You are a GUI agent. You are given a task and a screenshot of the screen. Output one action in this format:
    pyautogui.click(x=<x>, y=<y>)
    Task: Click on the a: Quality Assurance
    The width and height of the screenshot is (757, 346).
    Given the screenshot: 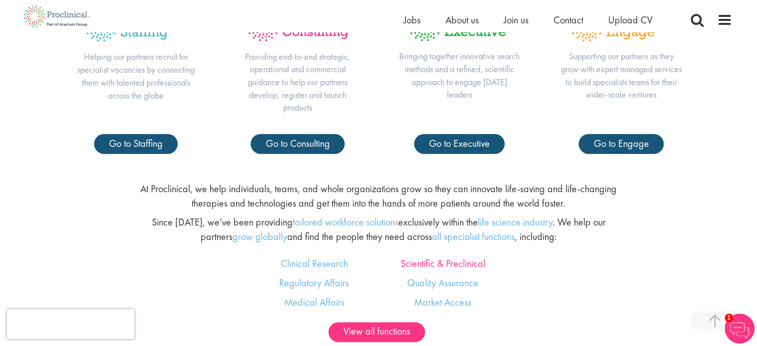 What is the action you would take?
    pyautogui.click(x=442, y=283)
    